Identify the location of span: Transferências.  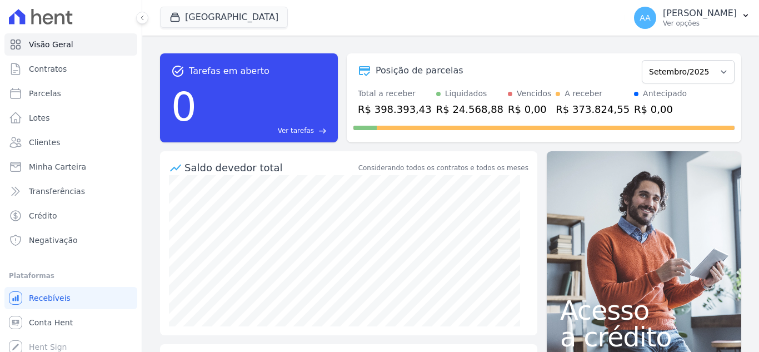
(57, 191).